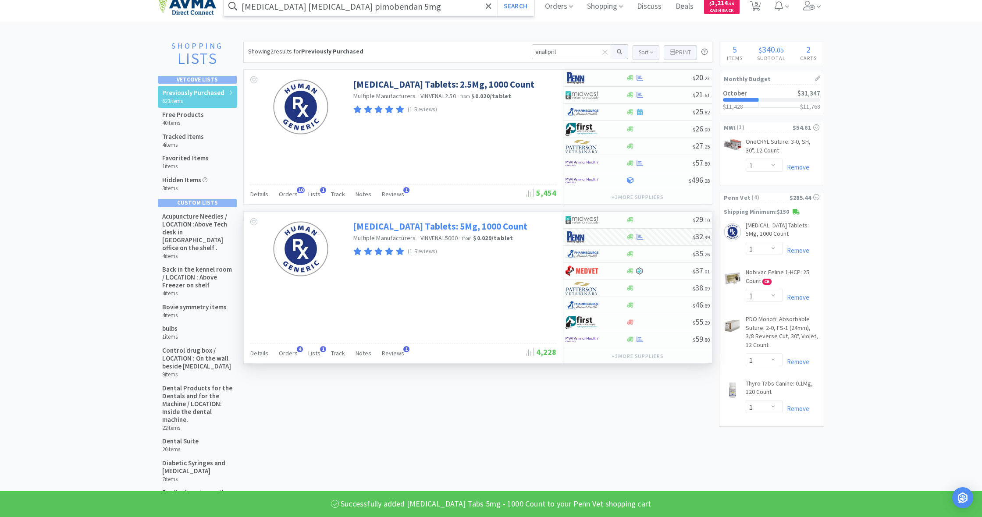  What do you see at coordinates (646, 53) in the screenshot?
I see `button: Sort` at bounding box center [646, 53].